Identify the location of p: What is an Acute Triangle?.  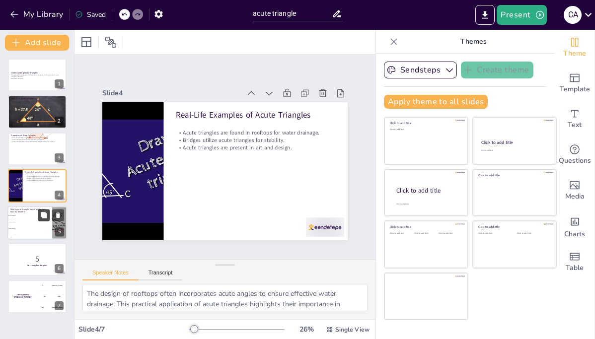
(37, 99).